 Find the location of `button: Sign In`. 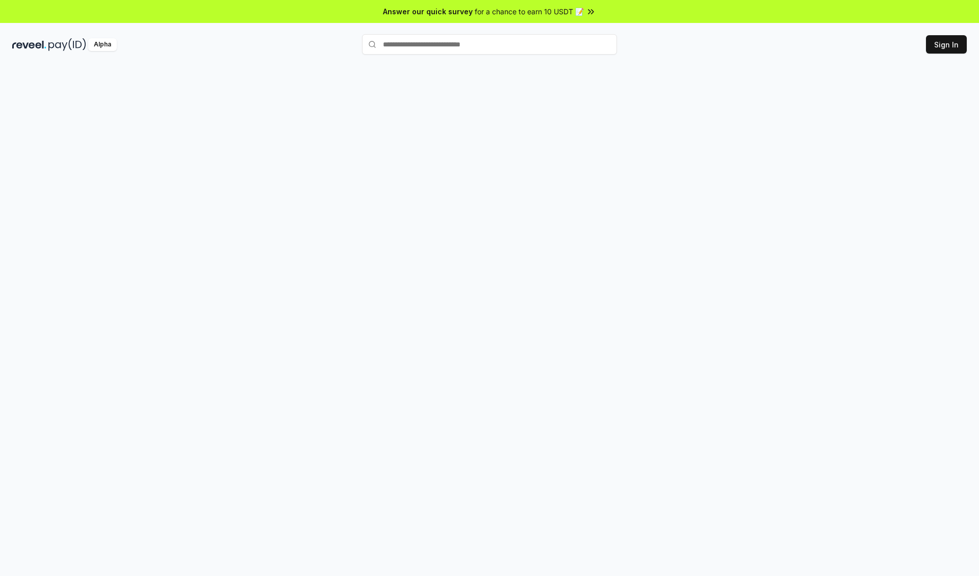

button: Sign In is located at coordinates (946, 44).